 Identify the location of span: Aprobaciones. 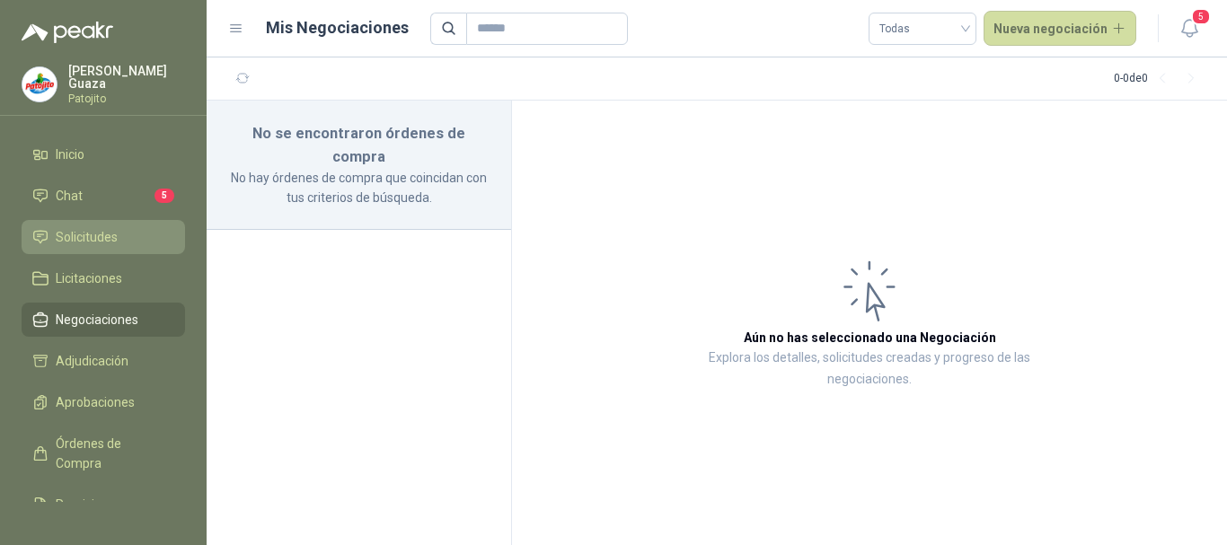
(95, 403).